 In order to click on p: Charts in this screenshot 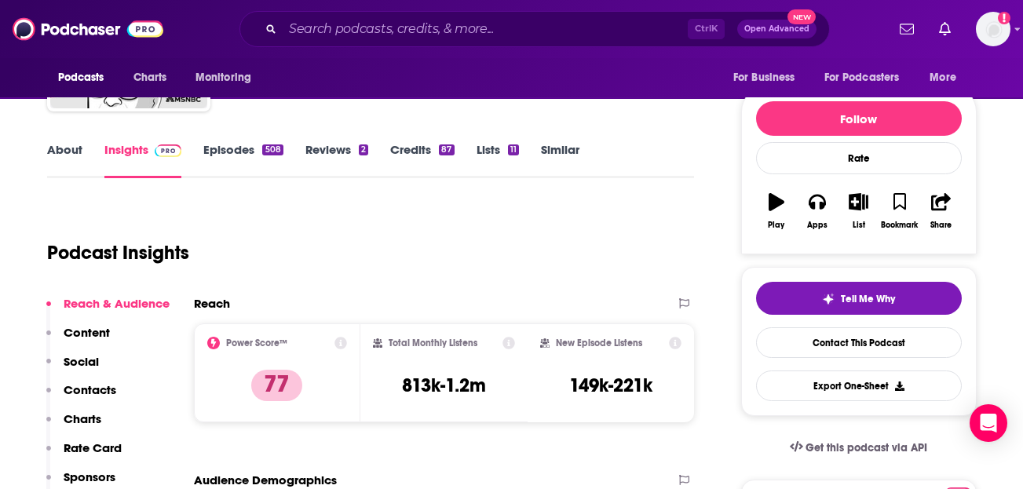, I will do `click(82, 418)`.